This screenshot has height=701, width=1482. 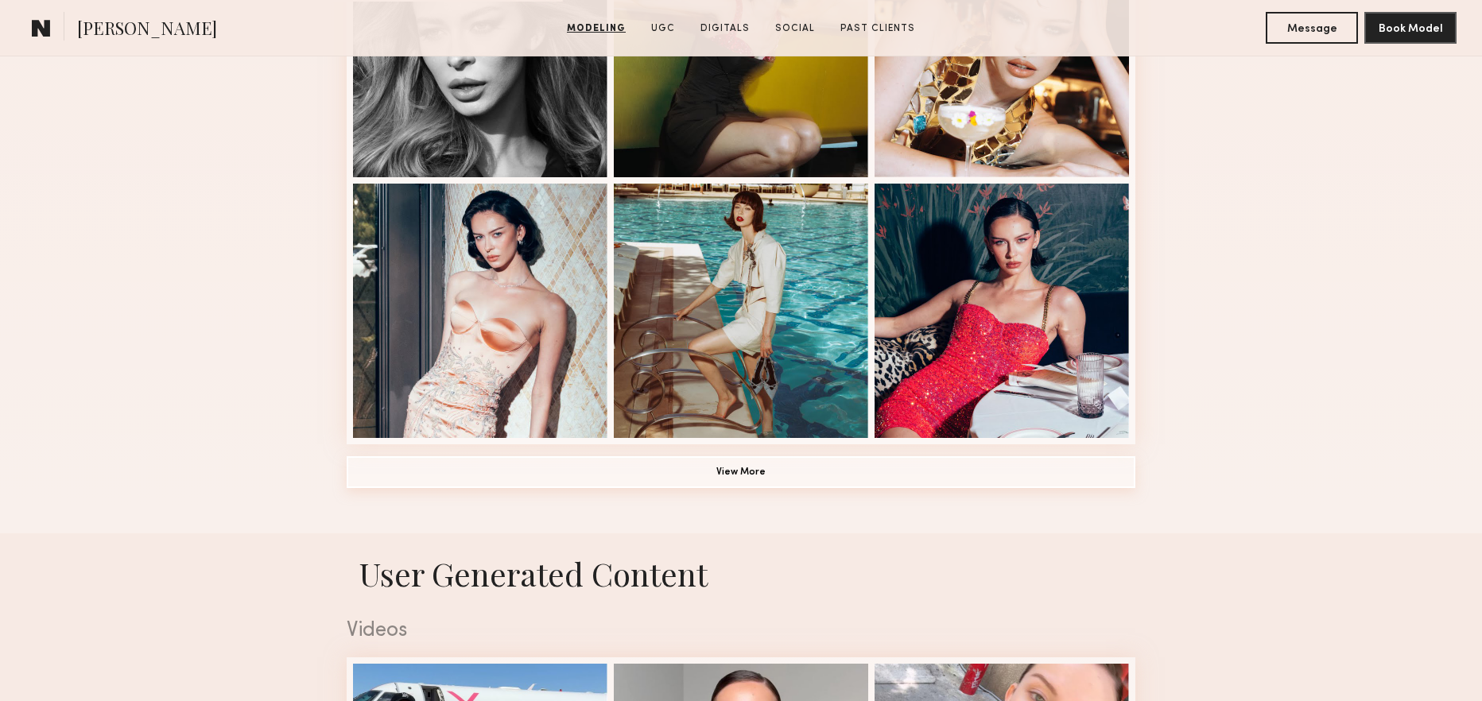 I want to click on a: Book Model, so click(x=1411, y=27).